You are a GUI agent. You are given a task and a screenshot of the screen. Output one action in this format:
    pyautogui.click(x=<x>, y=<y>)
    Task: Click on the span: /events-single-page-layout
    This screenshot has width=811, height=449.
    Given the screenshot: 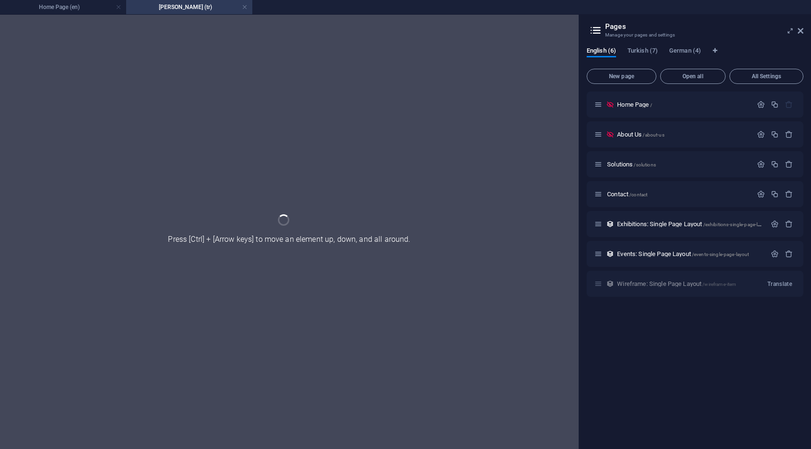 What is the action you would take?
    pyautogui.click(x=721, y=254)
    